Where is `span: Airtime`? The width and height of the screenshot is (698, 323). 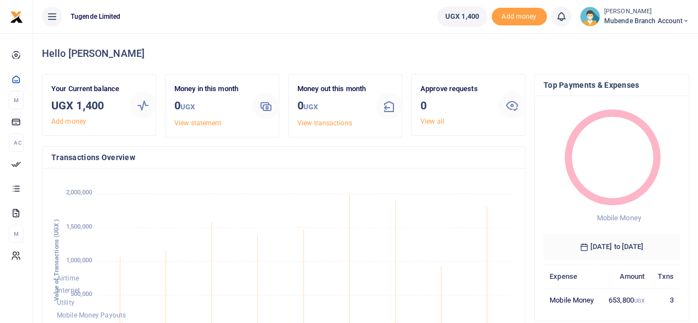
span: Airtime is located at coordinates (68, 278).